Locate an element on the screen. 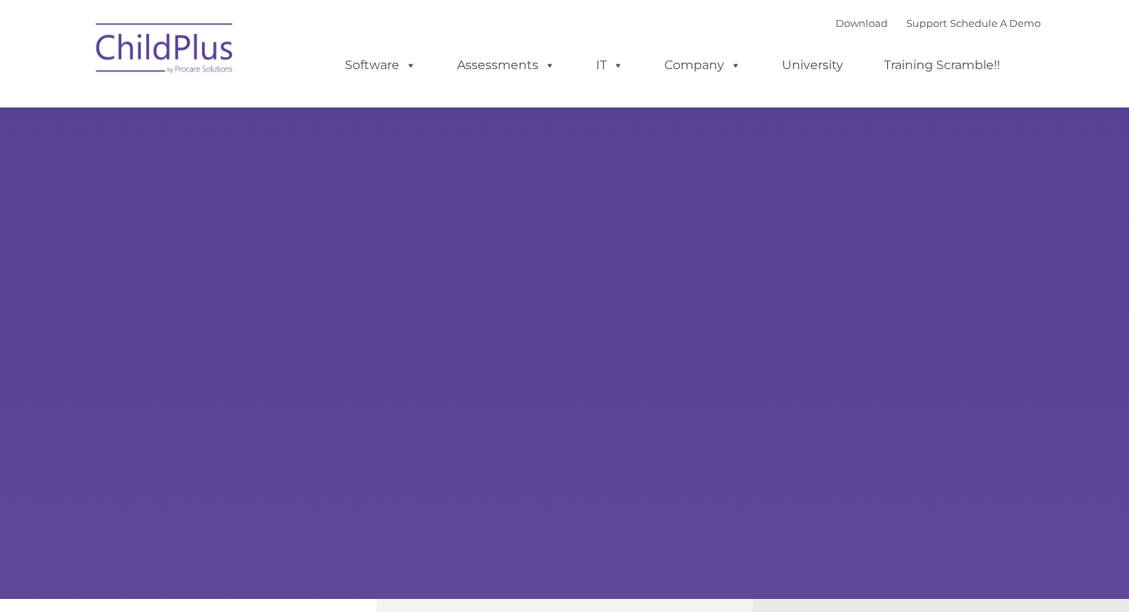 The height and width of the screenshot is (612, 1129). a: Schedule A Demo is located at coordinates (995, 23).